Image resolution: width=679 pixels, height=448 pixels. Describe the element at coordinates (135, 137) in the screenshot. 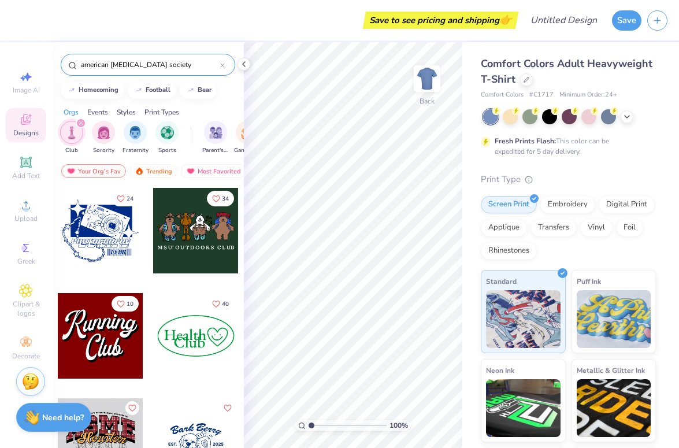

I see `div: filter for Fraternity` at that location.